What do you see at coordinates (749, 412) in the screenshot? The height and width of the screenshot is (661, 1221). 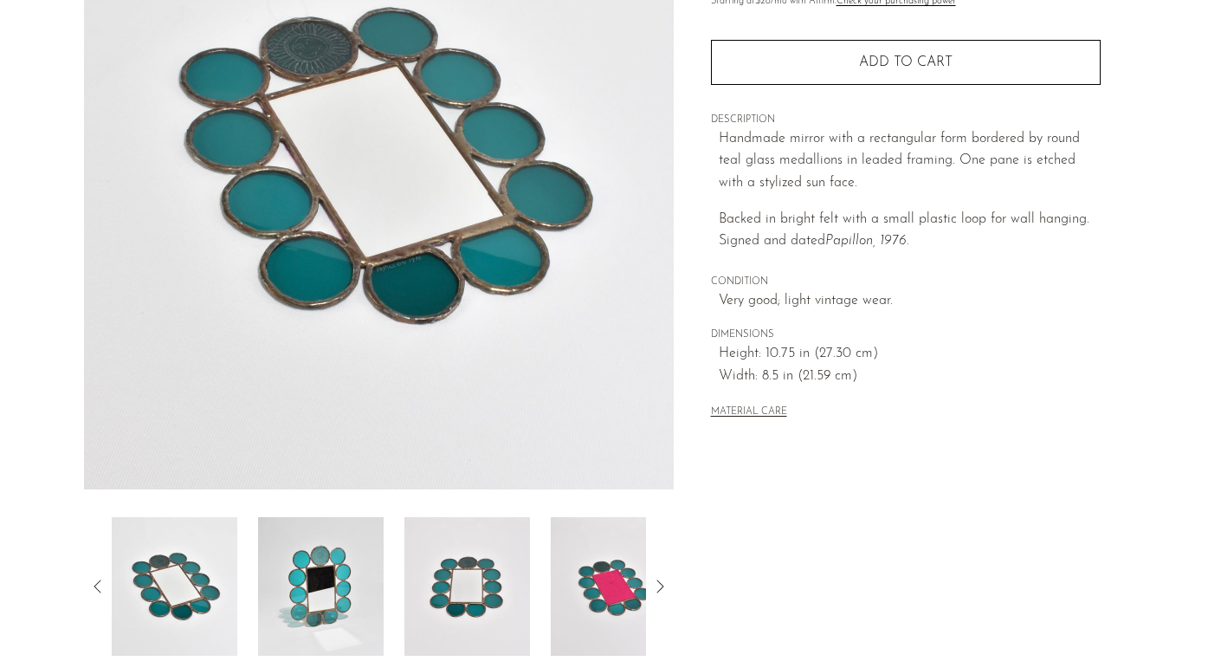 I see `button: MATERIAL CARE` at bounding box center [749, 412].